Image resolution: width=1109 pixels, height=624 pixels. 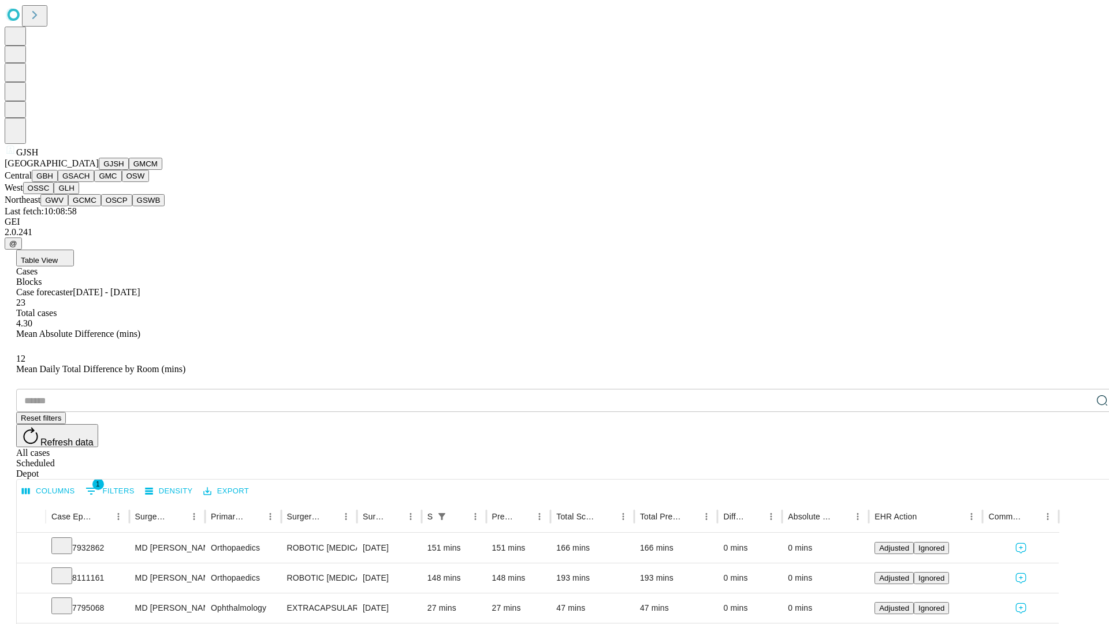 What do you see at coordinates (45, 258) in the screenshot?
I see `button: Table View` at bounding box center [45, 258].